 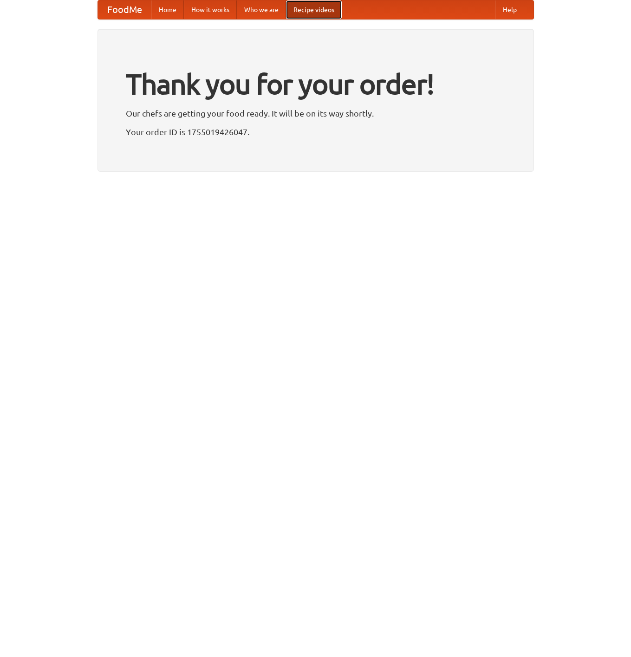 What do you see at coordinates (314, 10) in the screenshot?
I see `a: Recipe videos` at bounding box center [314, 10].